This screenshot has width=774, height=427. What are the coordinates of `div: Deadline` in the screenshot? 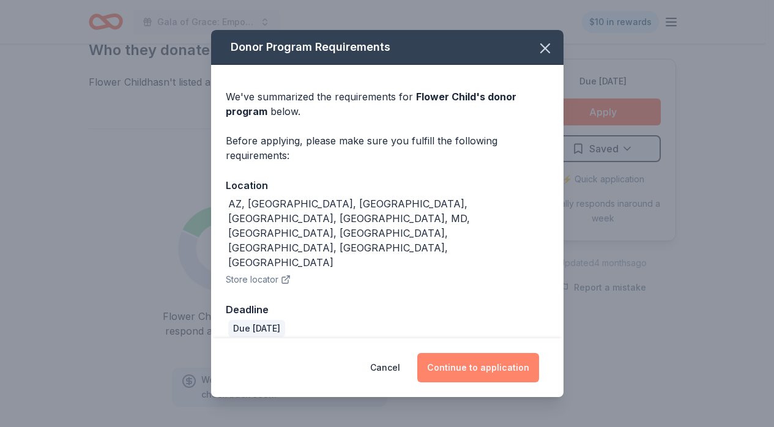 It's located at (387, 310).